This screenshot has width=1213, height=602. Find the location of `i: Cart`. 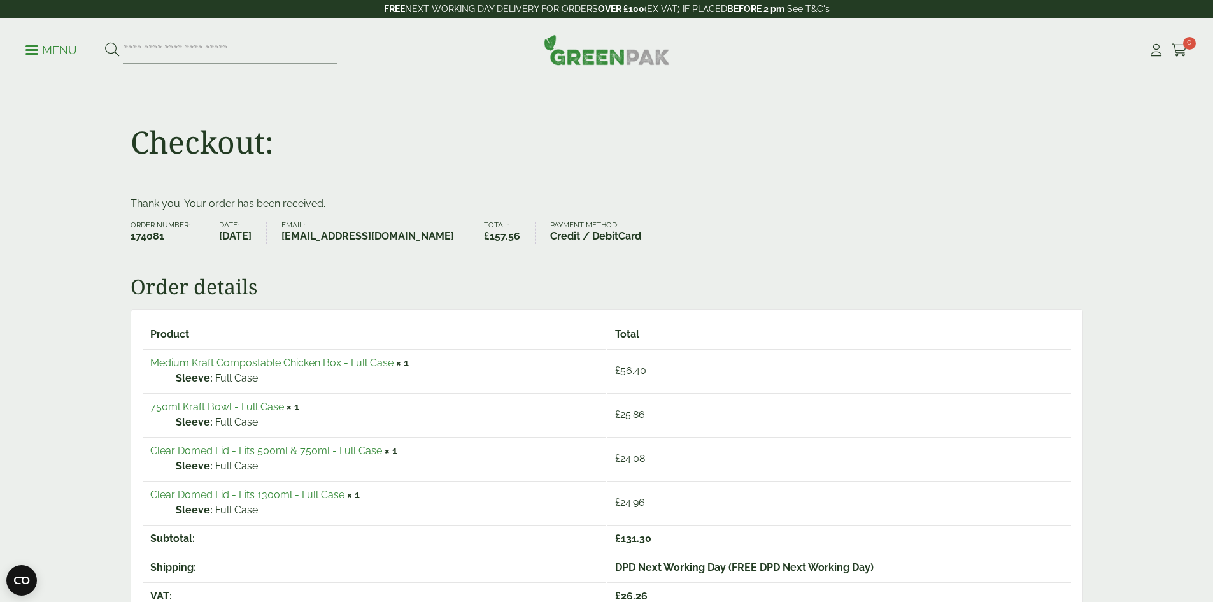

i: Cart is located at coordinates (1179, 50).